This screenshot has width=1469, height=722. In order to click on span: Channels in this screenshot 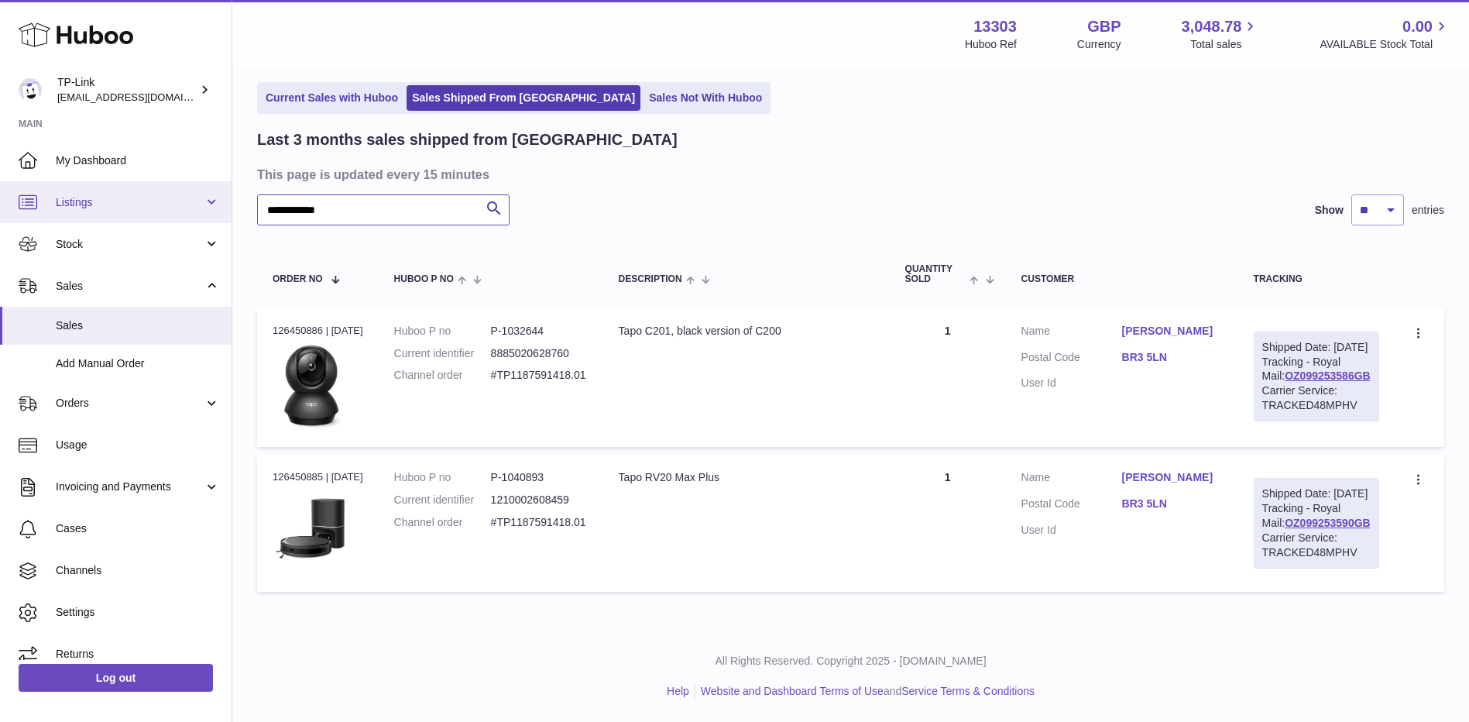, I will do `click(138, 570)`.